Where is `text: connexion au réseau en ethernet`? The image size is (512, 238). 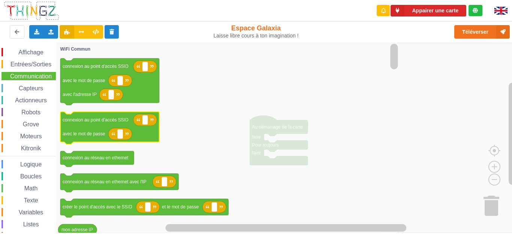 text: connexion au réseau en ethernet is located at coordinates (96, 158).